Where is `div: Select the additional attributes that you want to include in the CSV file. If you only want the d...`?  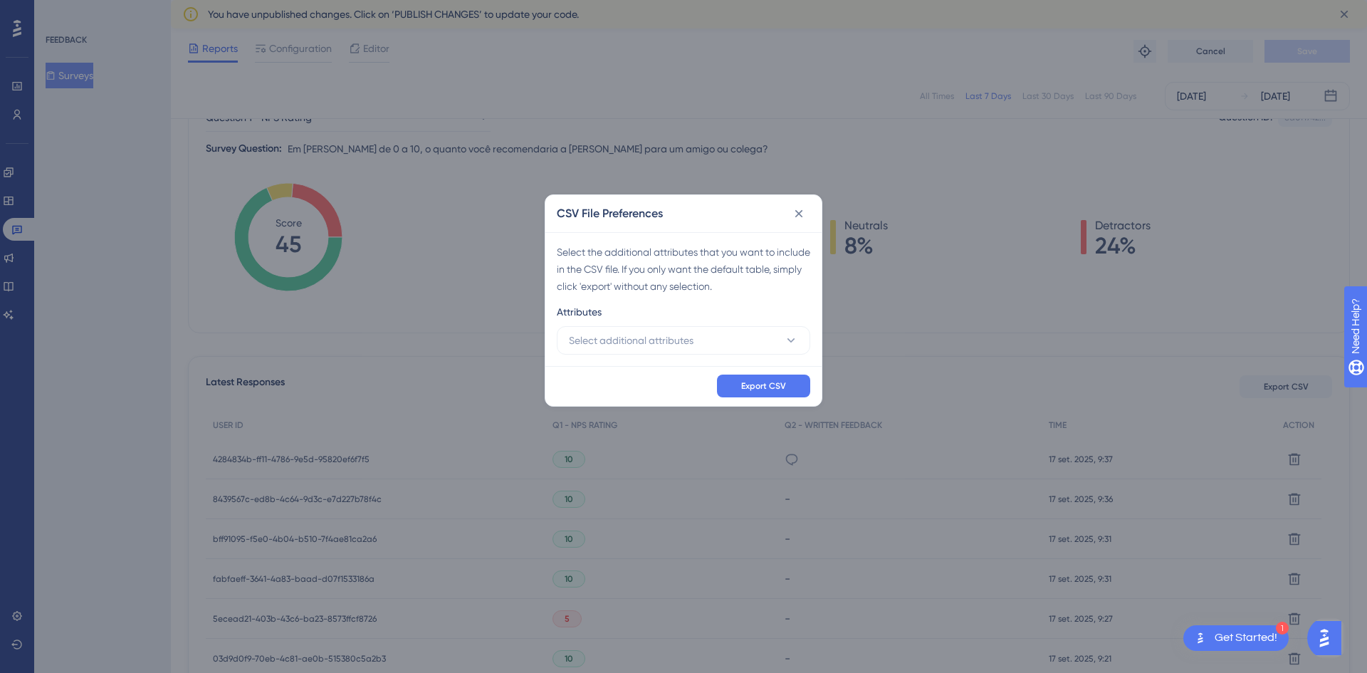
div: Select the additional attributes that you want to include in the CSV file. If you only want the d... is located at coordinates (684, 269).